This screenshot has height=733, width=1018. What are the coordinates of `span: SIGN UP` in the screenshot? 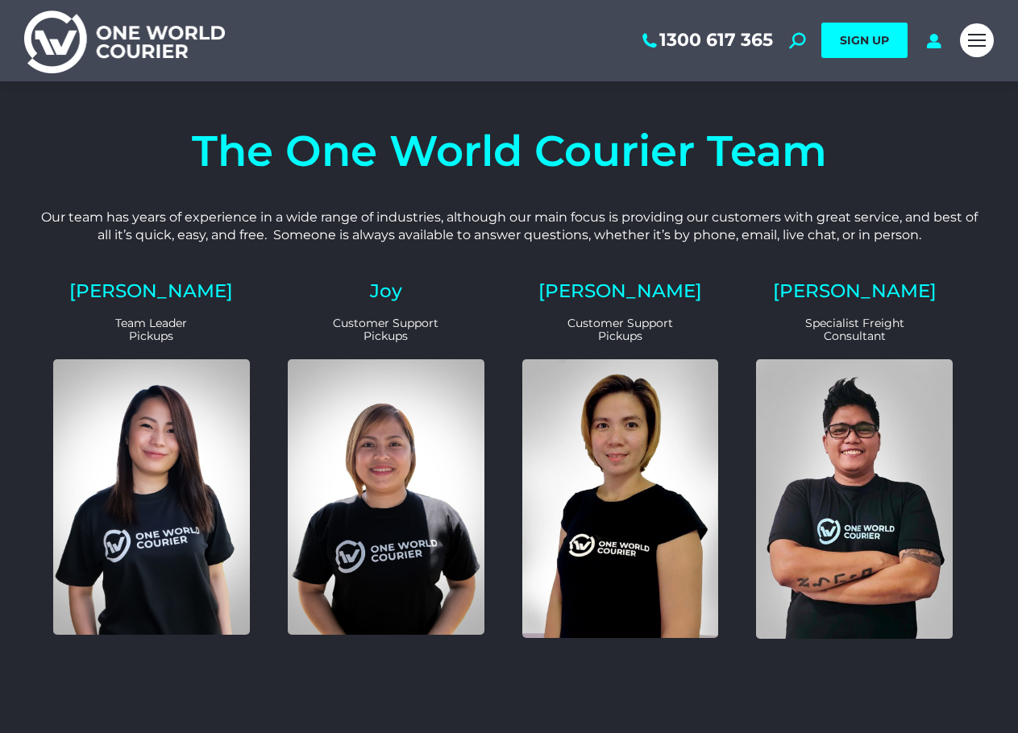 It's located at (864, 40).